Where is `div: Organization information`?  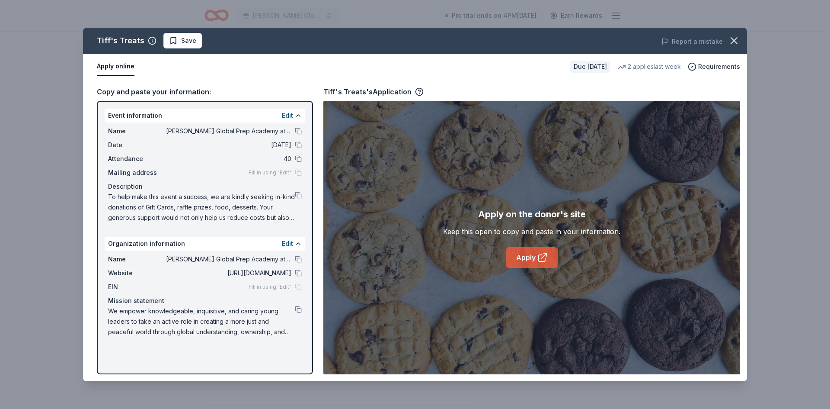
div: Organization information is located at coordinates (205, 243).